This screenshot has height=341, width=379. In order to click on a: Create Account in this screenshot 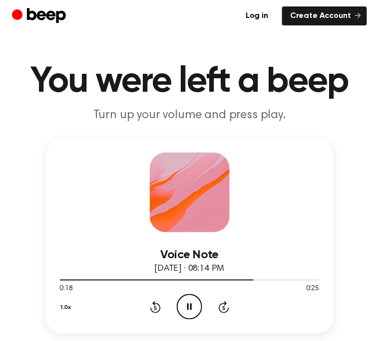, I will do `click(324, 16)`.